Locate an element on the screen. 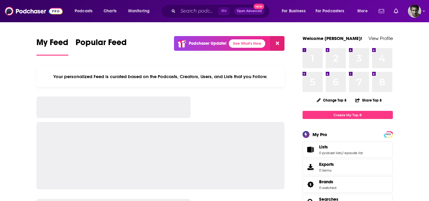 The width and height of the screenshot is (429, 201). a: My Feed is located at coordinates (52, 46).